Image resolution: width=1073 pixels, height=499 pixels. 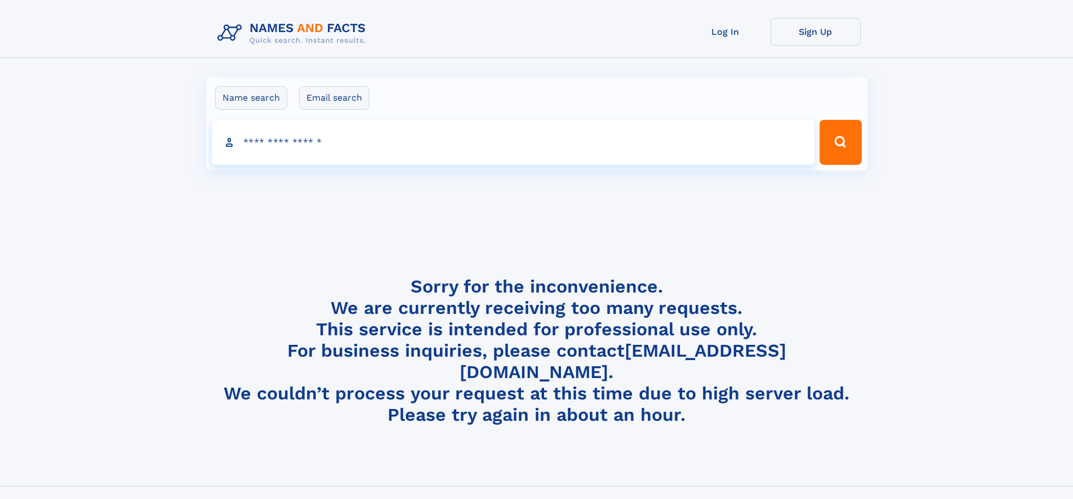 What do you see at coordinates (513, 142) in the screenshot?
I see `input: search input` at bounding box center [513, 142].